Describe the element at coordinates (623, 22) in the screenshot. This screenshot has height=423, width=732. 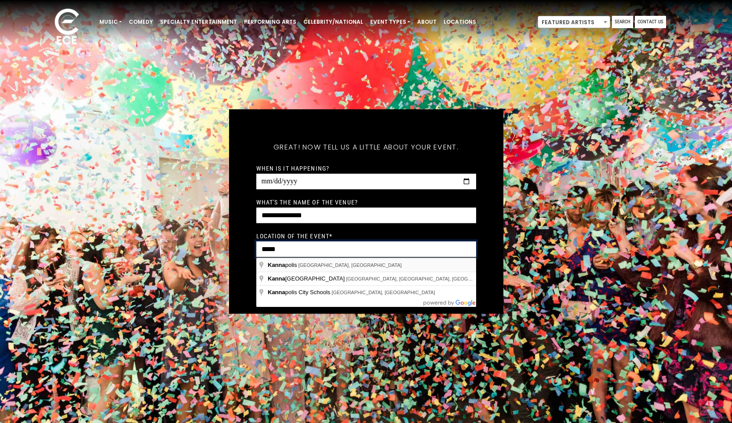
I see `a: Search` at that location.